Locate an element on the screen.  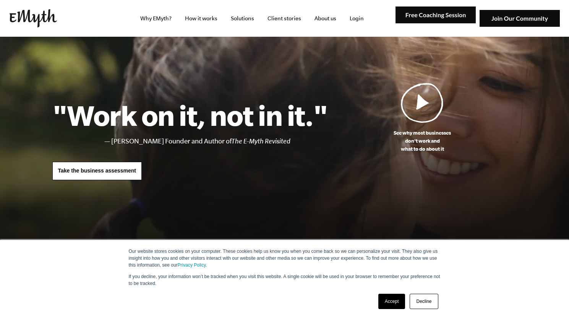
a: Privacy Policy is located at coordinates (192, 265).